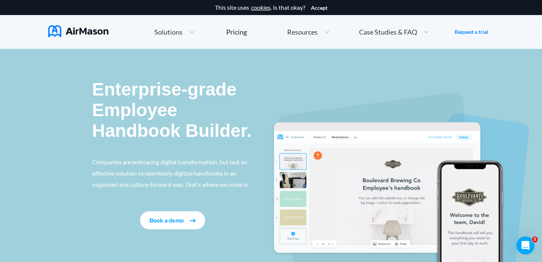  I want to click on a: cookies, so click(261, 8).